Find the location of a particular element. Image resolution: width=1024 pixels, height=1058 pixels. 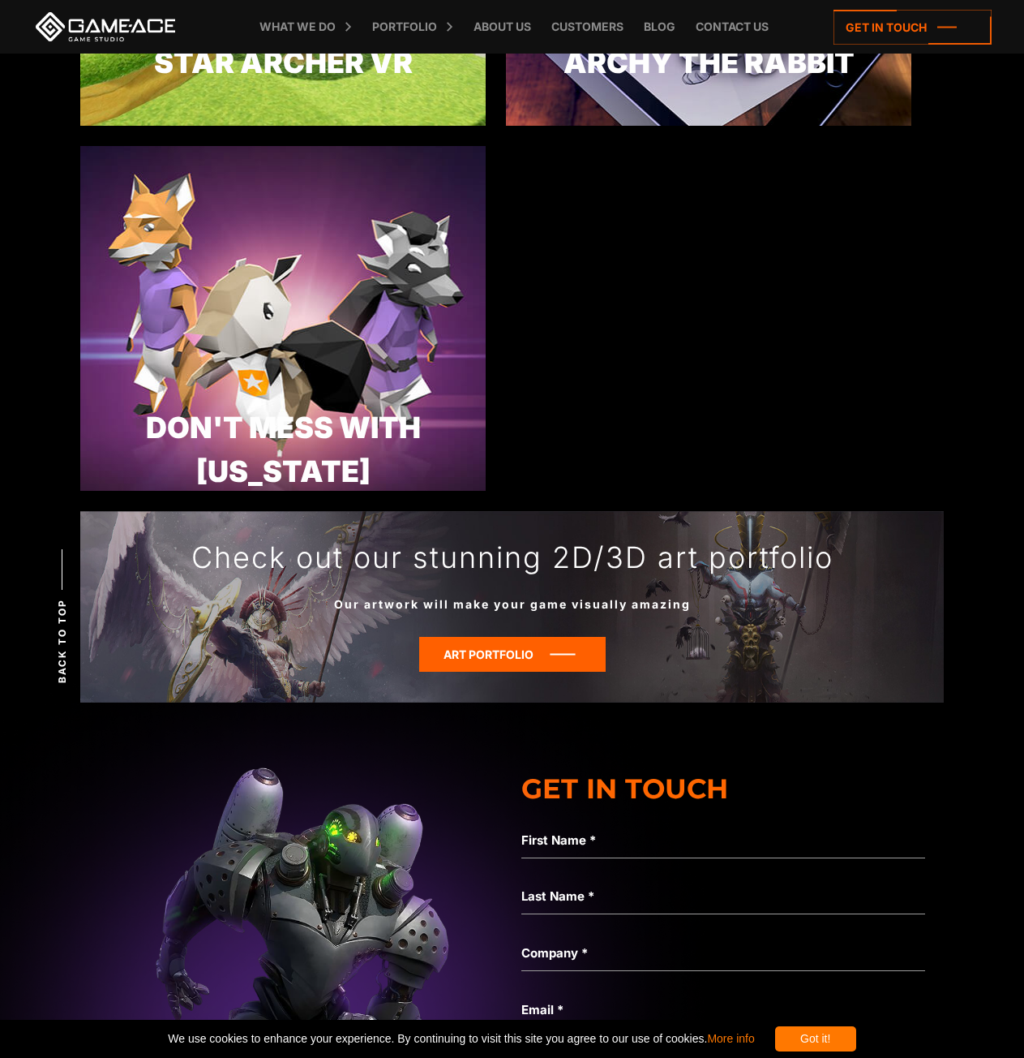

label: Last Name * is located at coordinates (724, 896).